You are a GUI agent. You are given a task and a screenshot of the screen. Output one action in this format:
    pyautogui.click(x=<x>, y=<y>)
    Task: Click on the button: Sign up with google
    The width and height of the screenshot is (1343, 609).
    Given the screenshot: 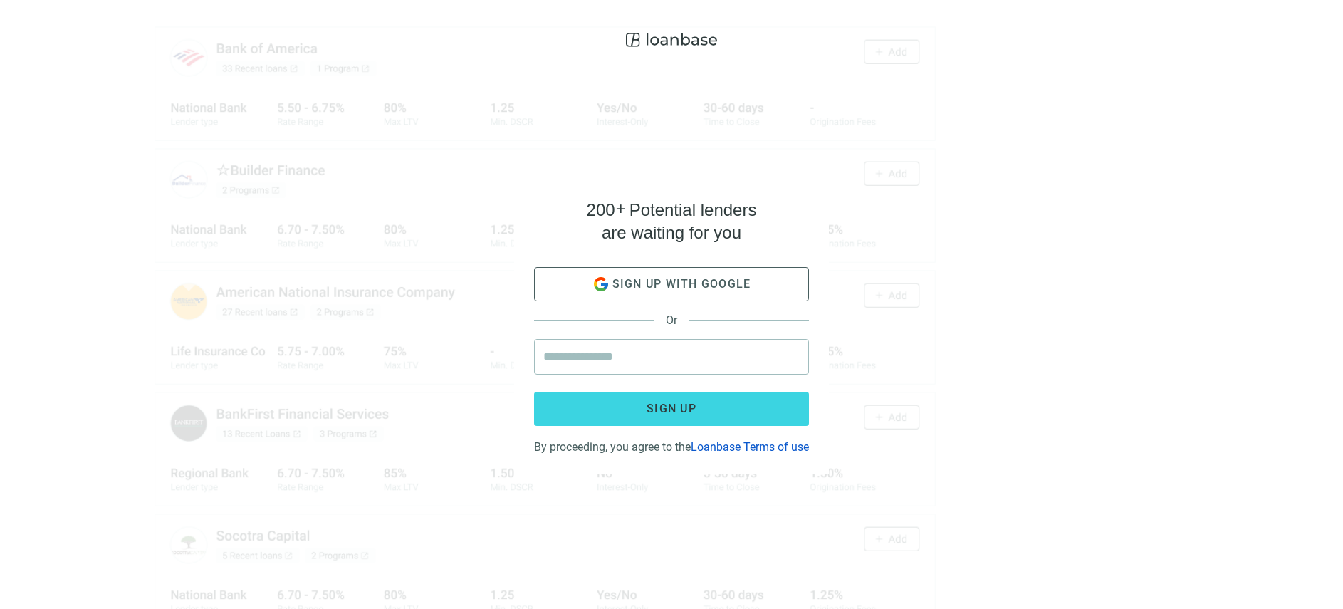 What is the action you would take?
    pyautogui.click(x=671, y=284)
    